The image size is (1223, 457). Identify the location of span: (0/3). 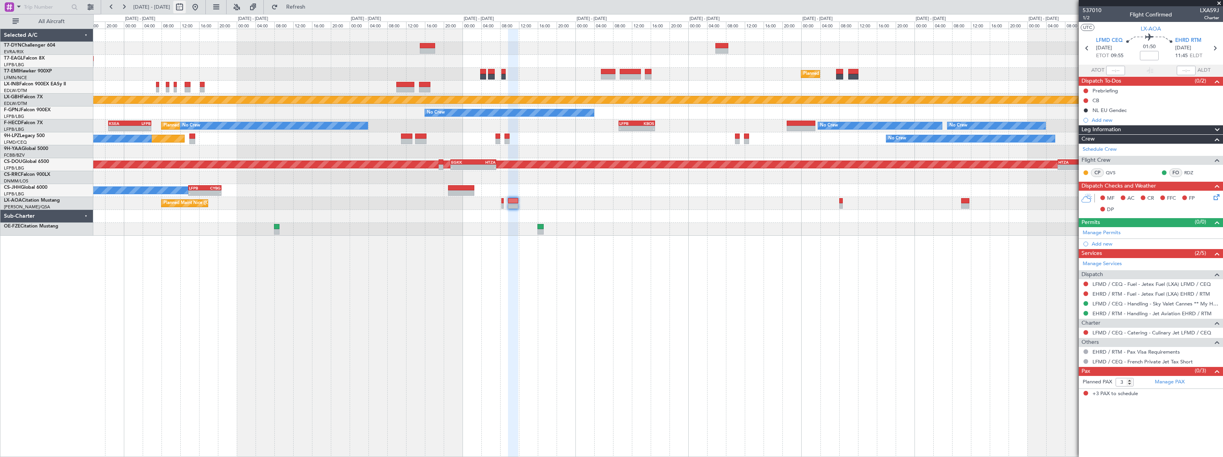
(1200, 371).